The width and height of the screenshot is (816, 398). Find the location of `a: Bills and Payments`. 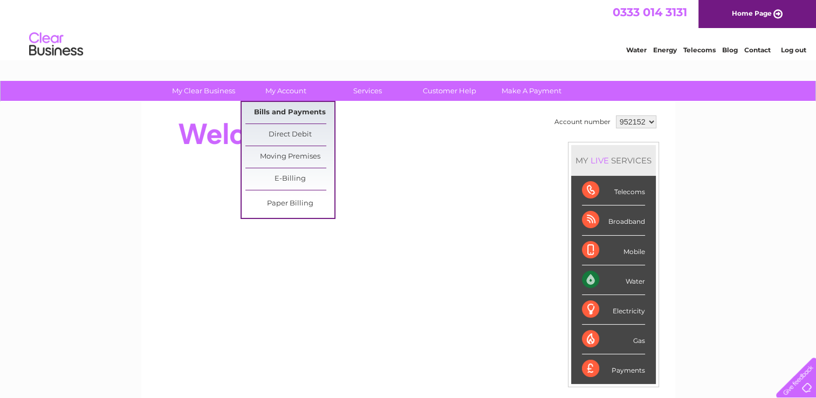

a: Bills and Payments is located at coordinates (290, 113).